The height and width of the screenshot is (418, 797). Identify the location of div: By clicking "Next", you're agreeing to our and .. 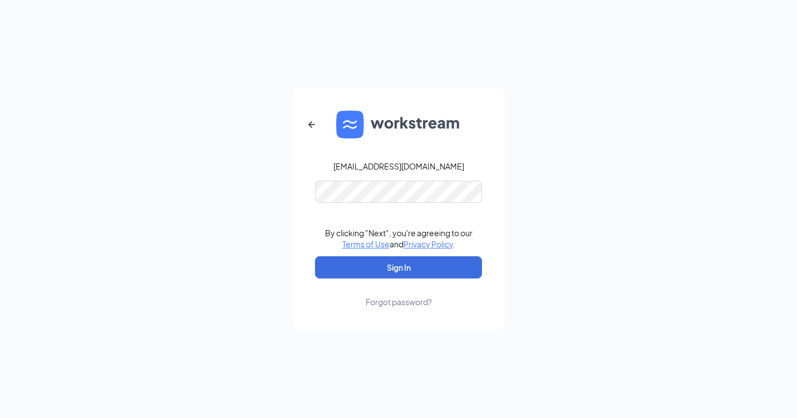
(398, 239).